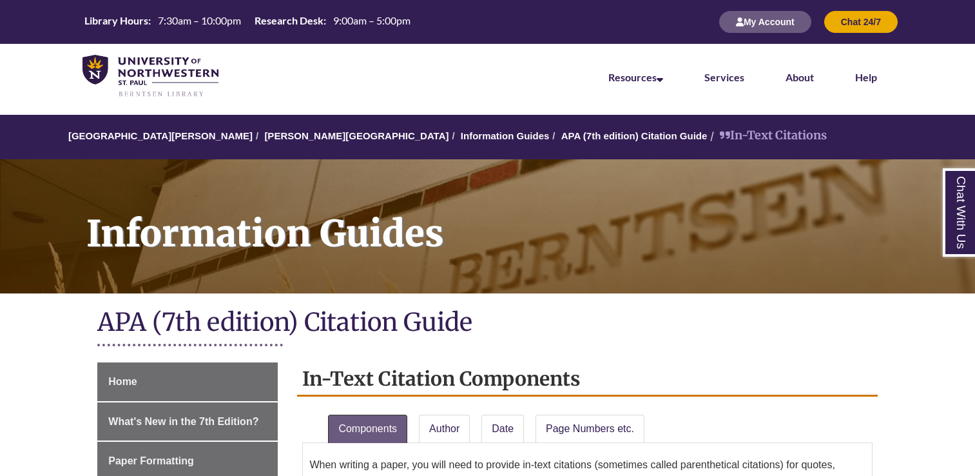 Image resolution: width=975 pixels, height=476 pixels. What do you see at coordinates (523, 218) in the screenshot?
I see `h1: Information Guides` at bounding box center [523, 218].